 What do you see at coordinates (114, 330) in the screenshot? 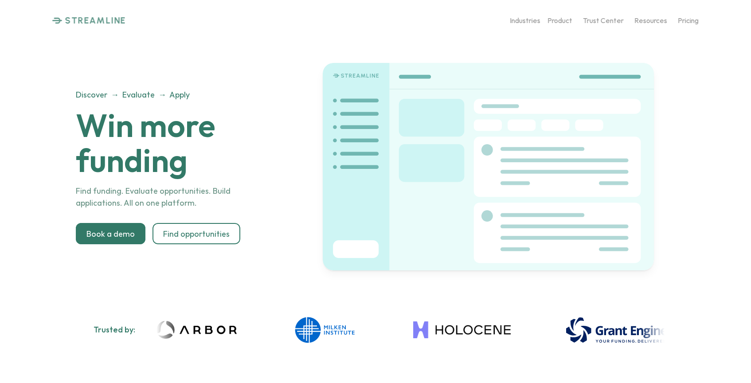
I see `h2: Trusted by:` at bounding box center [114, 330].